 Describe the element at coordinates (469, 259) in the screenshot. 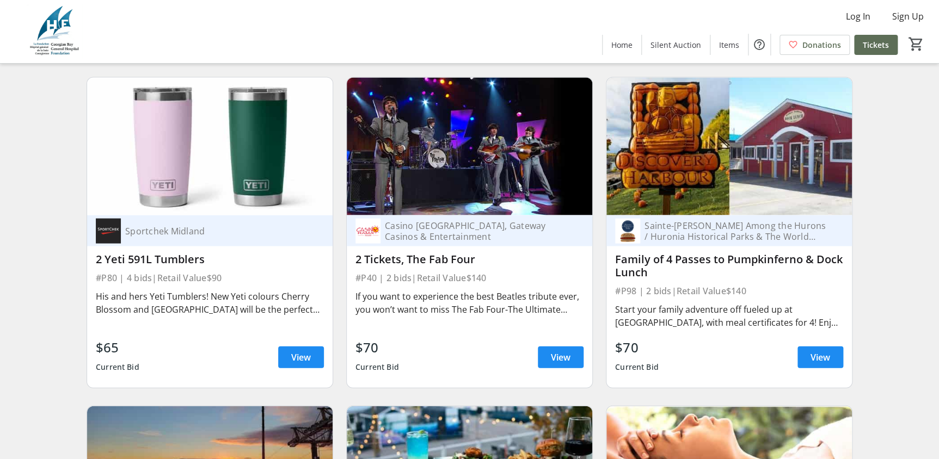

I see `div: 2 Tickets, The Fab Four` at that location.